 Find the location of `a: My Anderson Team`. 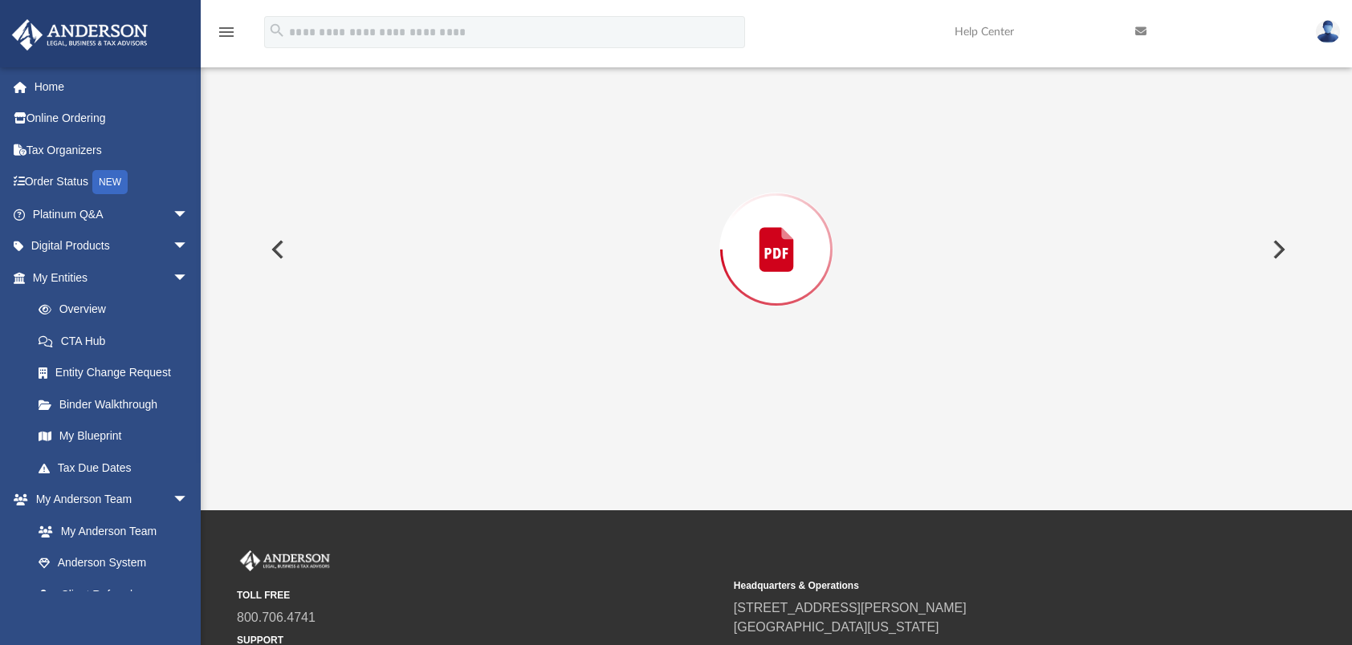

a: My Anderson Team is located at coordinates (109, 531).